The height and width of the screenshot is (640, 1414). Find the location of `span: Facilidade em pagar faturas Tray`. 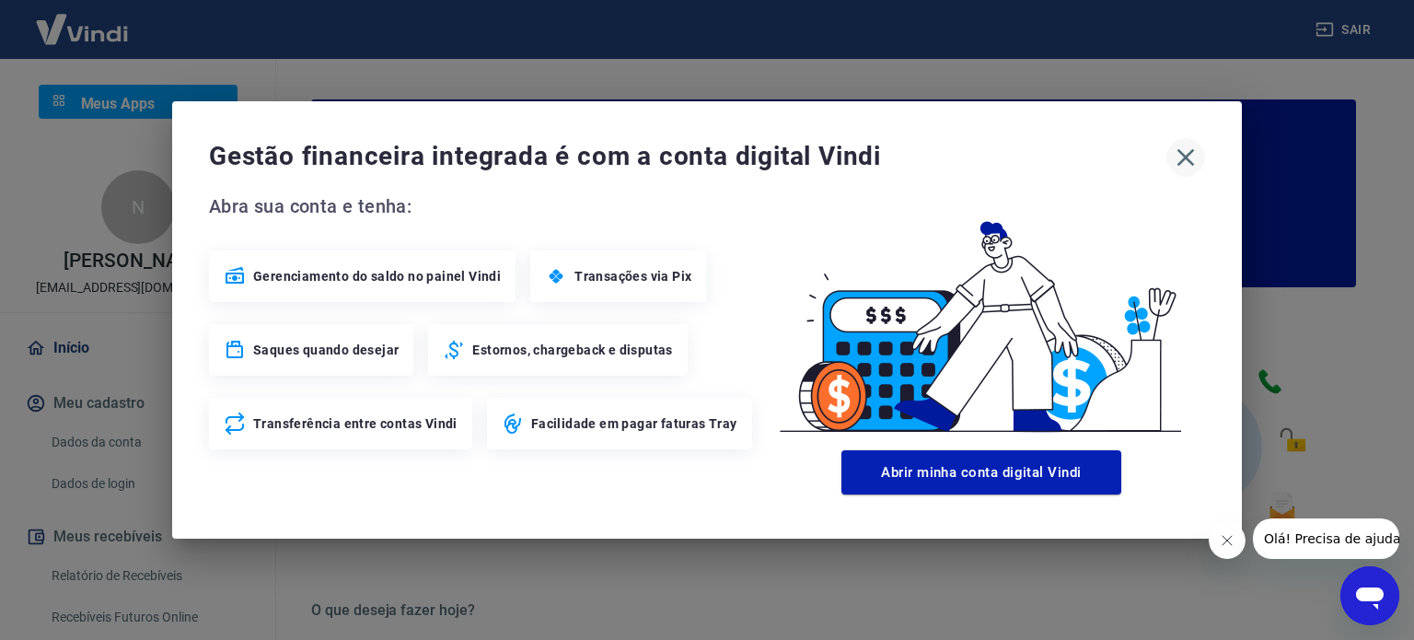

span: Facilidade em pagar faturas Tray is located at coordinates (634, 423).